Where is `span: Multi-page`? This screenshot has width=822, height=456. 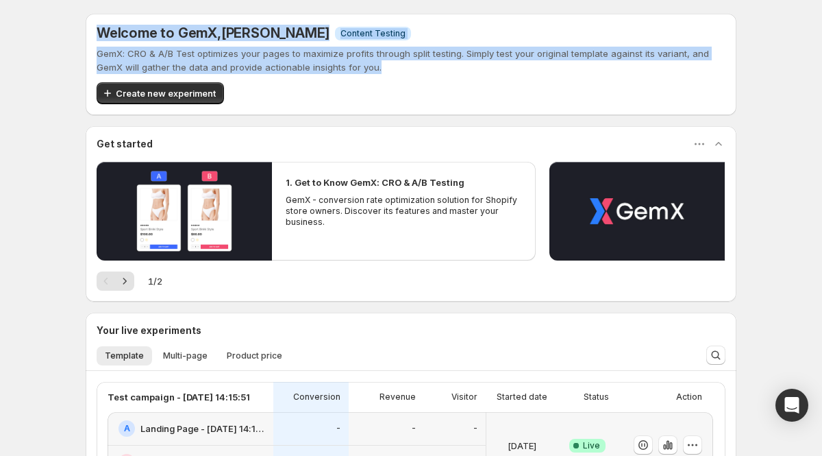 span: Multi-page is located at coordinates (185, 356).